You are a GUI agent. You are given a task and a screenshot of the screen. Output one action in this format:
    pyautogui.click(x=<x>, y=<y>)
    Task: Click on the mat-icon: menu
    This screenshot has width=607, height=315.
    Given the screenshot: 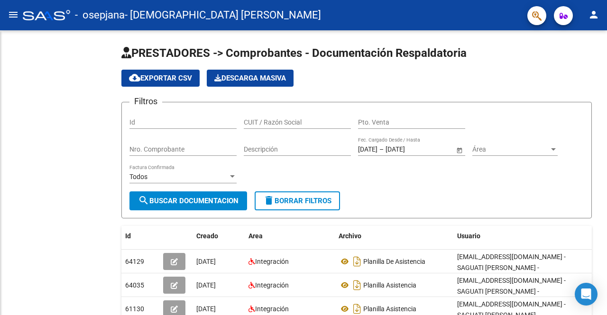 What is the action you would take?
    pyautogui.click(x=13, y=15)
    